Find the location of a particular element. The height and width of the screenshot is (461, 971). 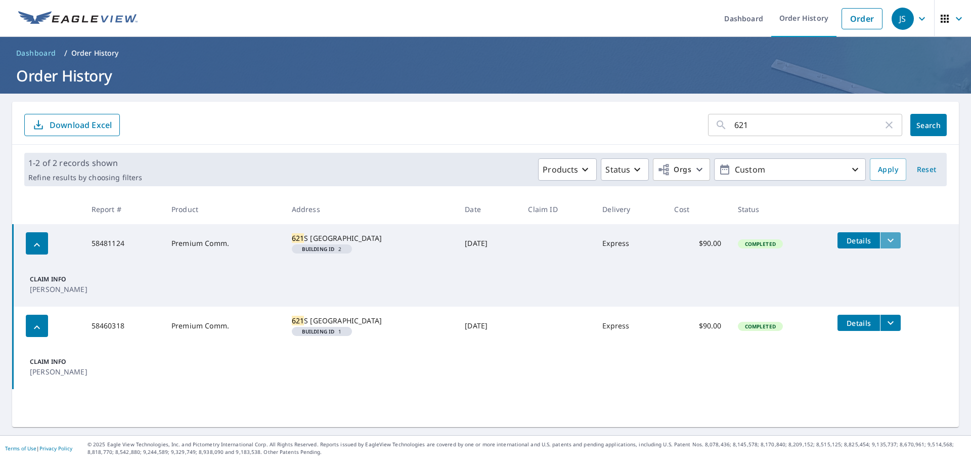

th: Status is located at coordinates (780, 209).